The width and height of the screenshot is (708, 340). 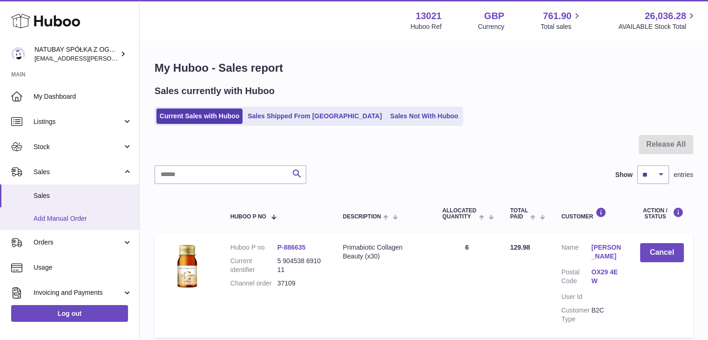 What do you see at coordinates (76, 54) in the screenshot?
I see `div: NATUBAY SPÓŁKA Z OGRANICZONĄ ODPOWIEDZIALNOŚCIĄ` at bounding box center [76, 54].